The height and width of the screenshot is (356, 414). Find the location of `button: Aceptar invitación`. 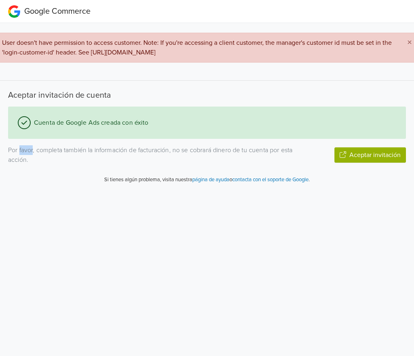

button: Aceptar invitación is located at coordinates (370, 155).